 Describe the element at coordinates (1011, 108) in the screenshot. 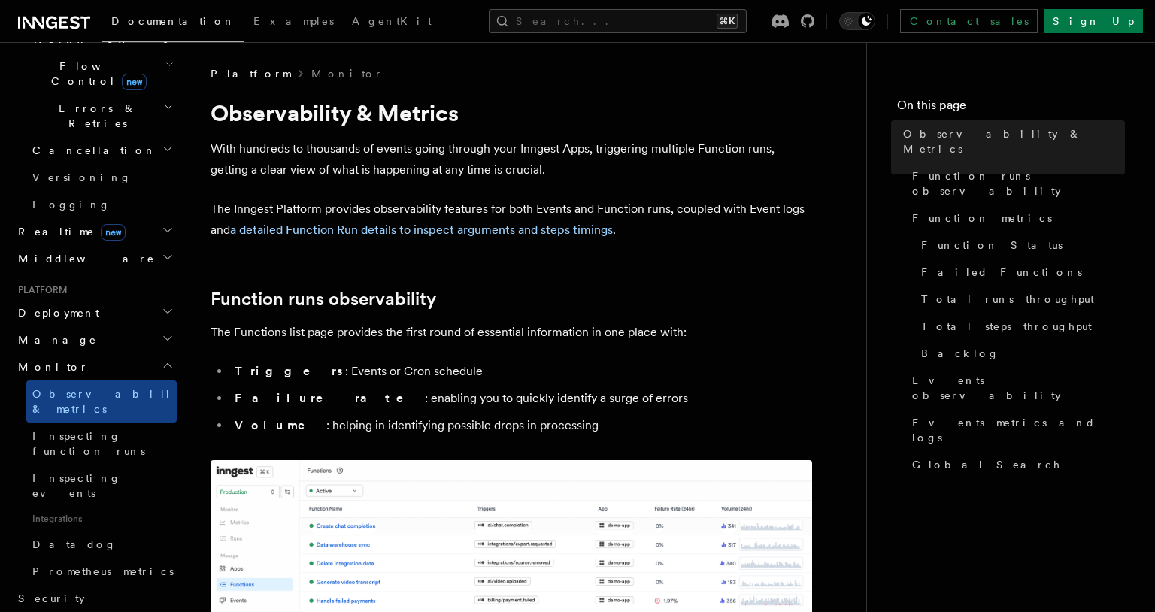

I see `h4: On this page` at that location.